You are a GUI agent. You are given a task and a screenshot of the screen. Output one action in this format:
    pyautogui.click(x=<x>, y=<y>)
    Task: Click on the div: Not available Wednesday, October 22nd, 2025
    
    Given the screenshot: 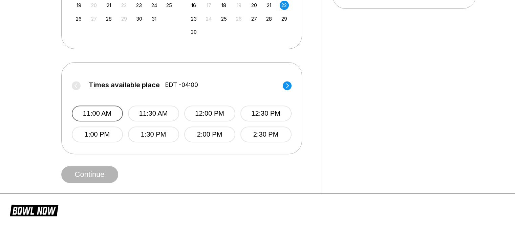 What is the action you would take?
    pyautogui.click(x=124, y=5)
    